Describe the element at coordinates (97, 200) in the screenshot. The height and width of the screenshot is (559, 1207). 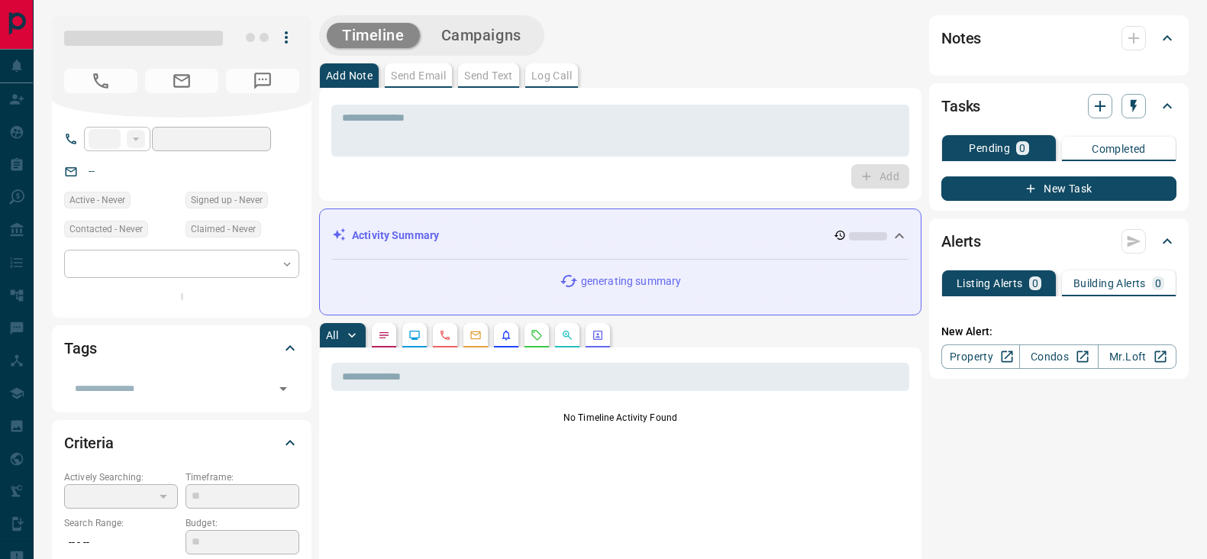
I see `span: Active - Never` at that location.